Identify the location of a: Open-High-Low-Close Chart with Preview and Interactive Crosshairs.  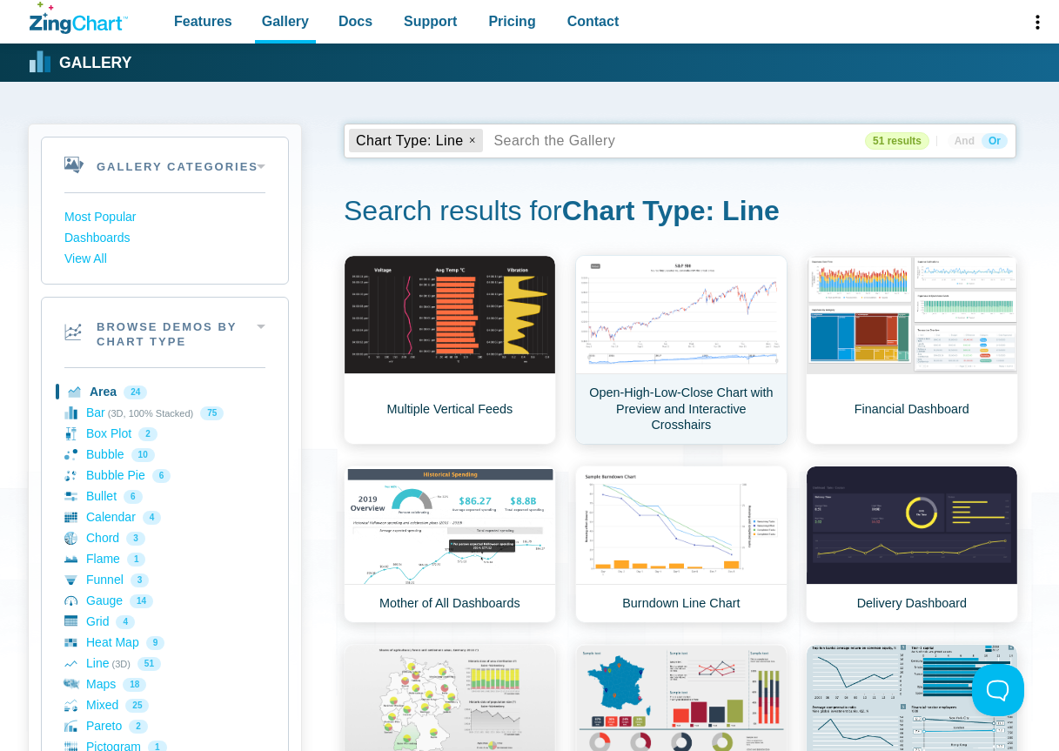
(681, 350).